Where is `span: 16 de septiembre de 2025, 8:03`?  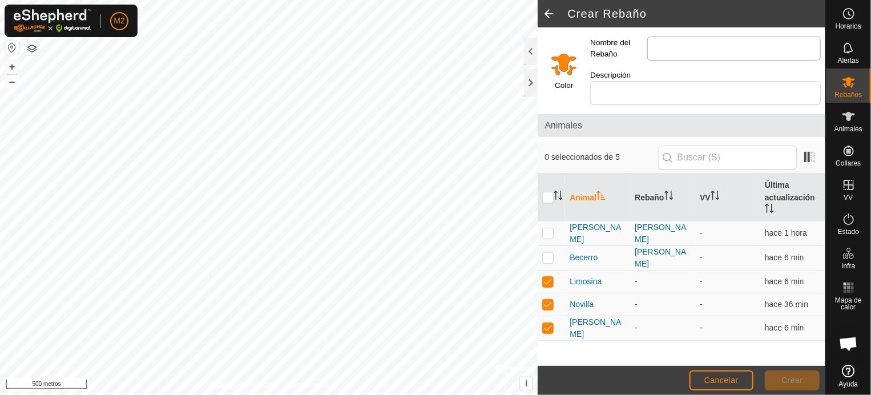 span: 16 de septiembre de 2025, 8:03 is located at coordinates (786, 233).